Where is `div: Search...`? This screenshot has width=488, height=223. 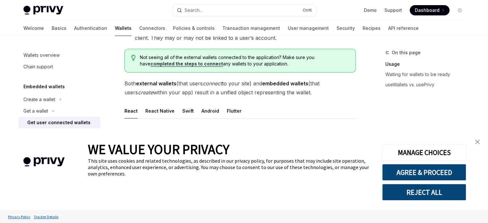 div: Search... is located at coordinates (194, 10).